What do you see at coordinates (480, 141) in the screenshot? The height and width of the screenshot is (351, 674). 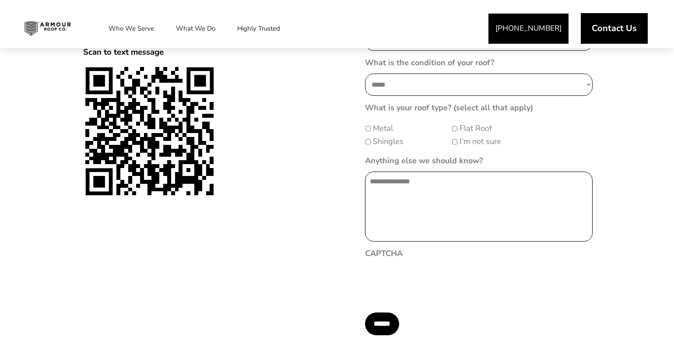 I see `label: I’m not sure` at bounding box center [480, 141].